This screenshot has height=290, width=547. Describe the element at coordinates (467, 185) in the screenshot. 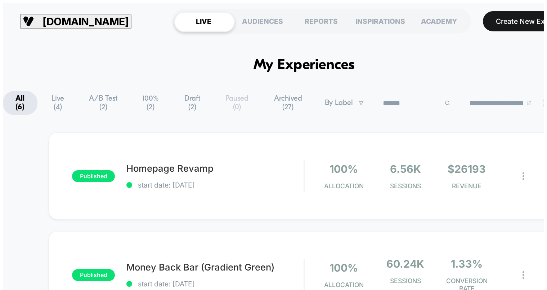

I see `span: REVENUE` at that location.